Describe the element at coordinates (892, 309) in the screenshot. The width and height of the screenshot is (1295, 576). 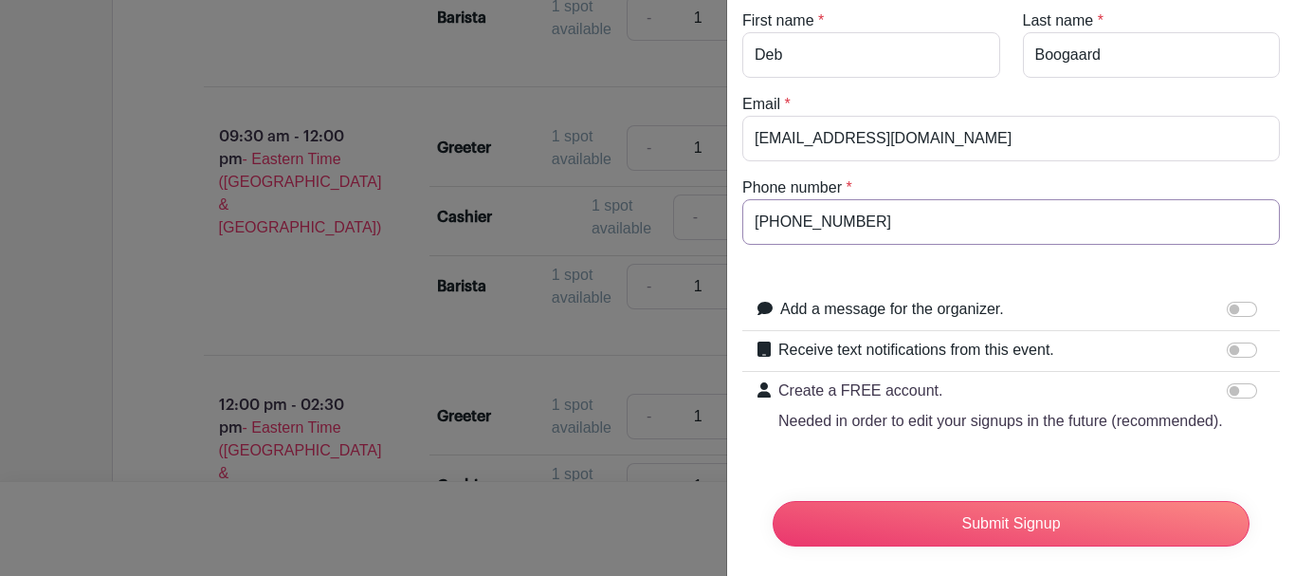
I see `label: Add a message for the organizer.` at that location.